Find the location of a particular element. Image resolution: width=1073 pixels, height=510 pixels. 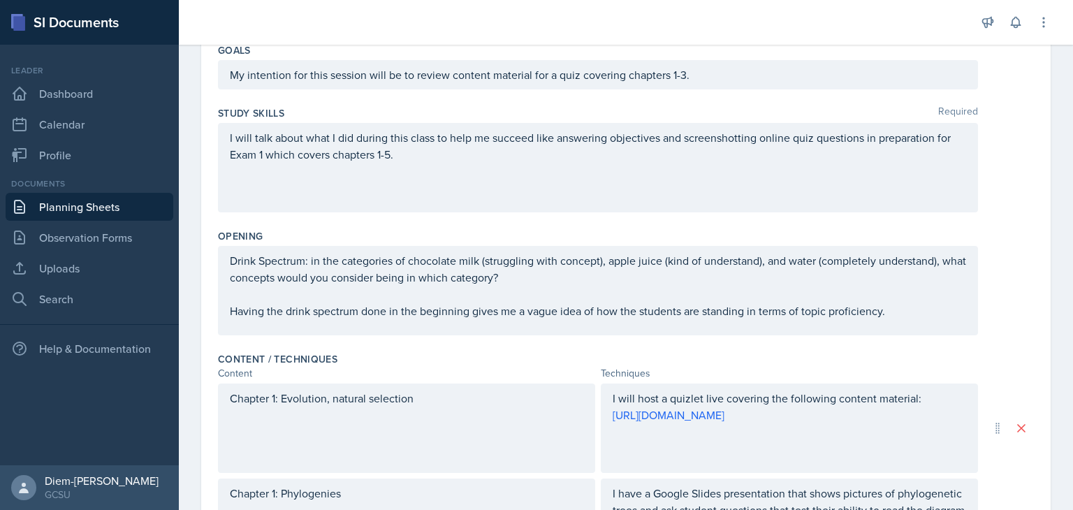

p: Chapter 1: Phylogenies is located at coordinates (407, 493).